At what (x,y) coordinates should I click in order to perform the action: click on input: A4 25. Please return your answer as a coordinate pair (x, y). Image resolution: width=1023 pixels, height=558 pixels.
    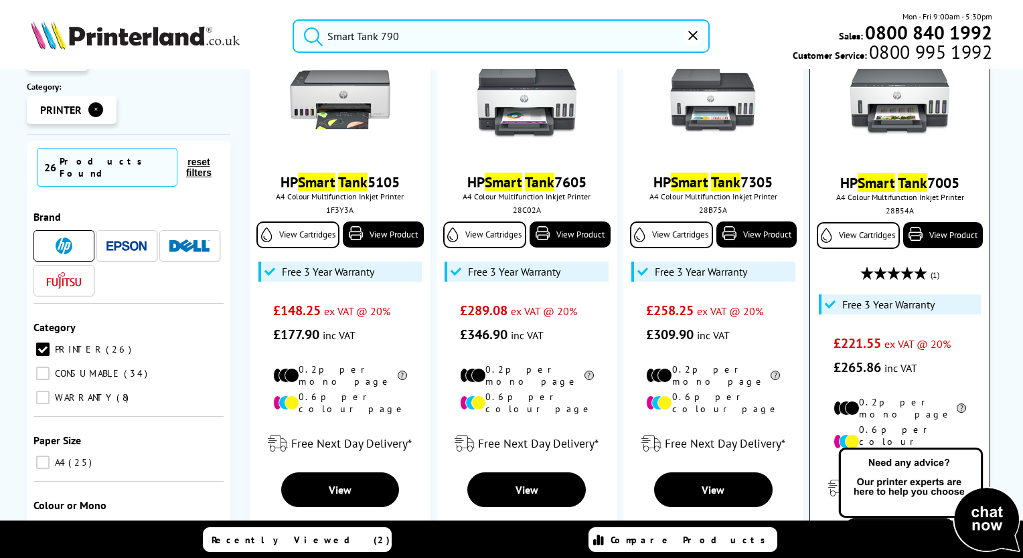
    Looking at the image, I should click on (43, 463).